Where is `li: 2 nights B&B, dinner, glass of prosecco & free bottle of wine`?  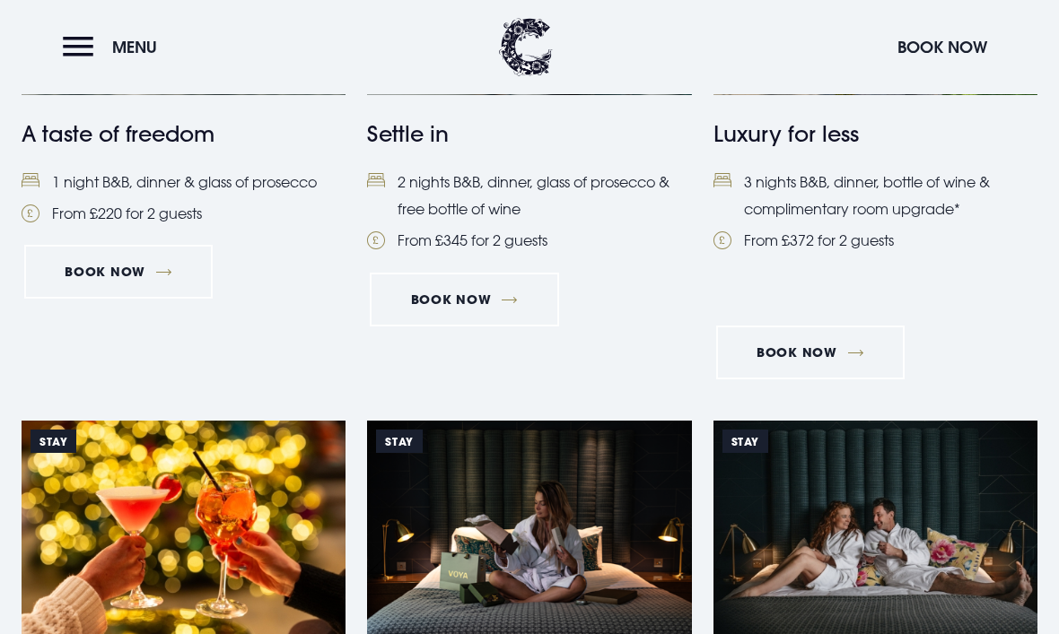
li: 2 nights B&B, dinner, glass of prosecco & free bottle of wine is located at coordinates (529, 196).